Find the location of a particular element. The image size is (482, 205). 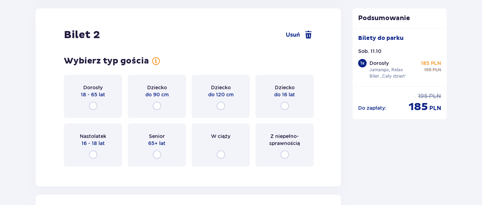

h2: Bilet 2 is located at coordinates (82, 35).